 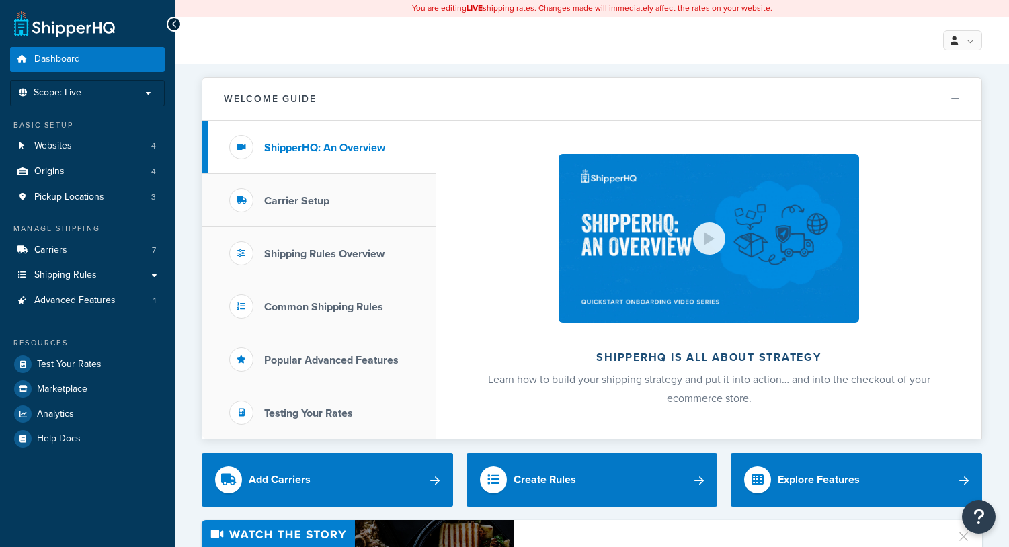 I want to click on h3: Carrier Setup, so click(x=296, y=201).